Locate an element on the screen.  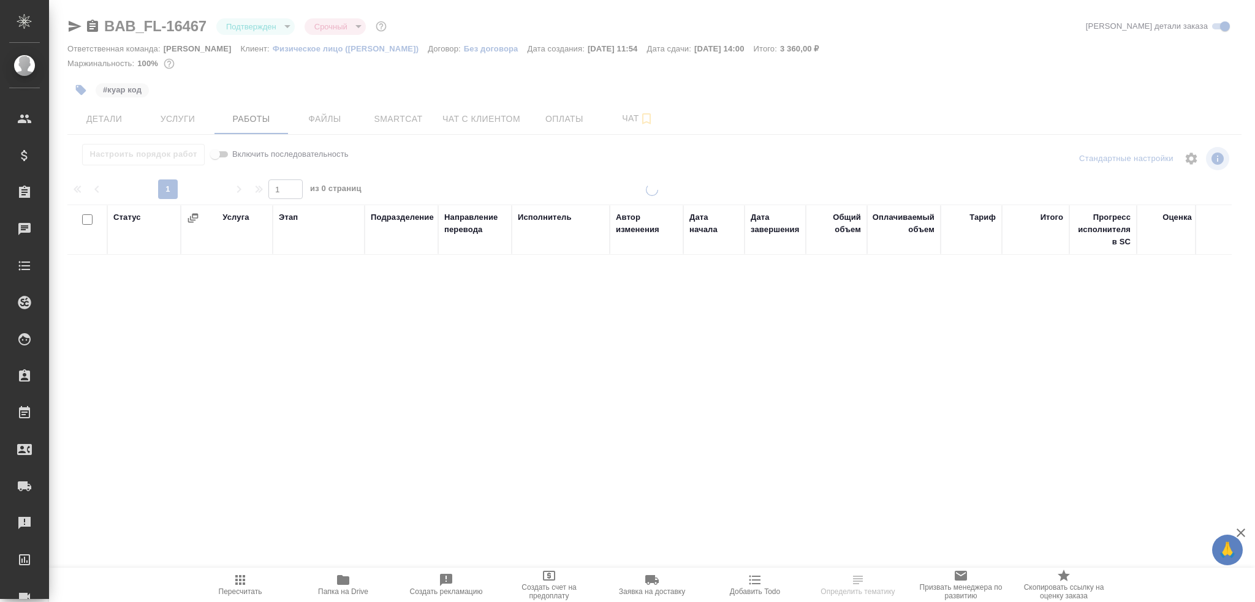
div: Автор изменения is located at coordinates (646, 224).